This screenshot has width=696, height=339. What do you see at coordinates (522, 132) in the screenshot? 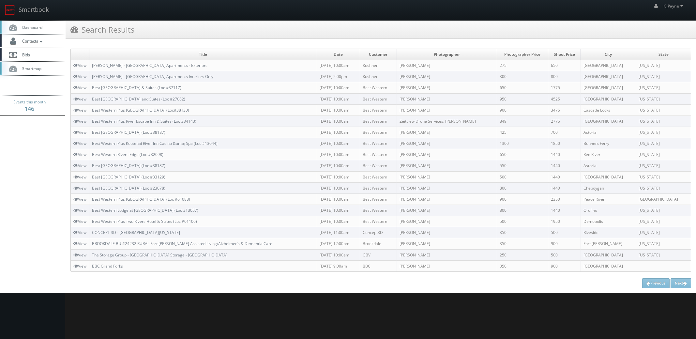
I see `td: 425` at bounding box center [522, 132].